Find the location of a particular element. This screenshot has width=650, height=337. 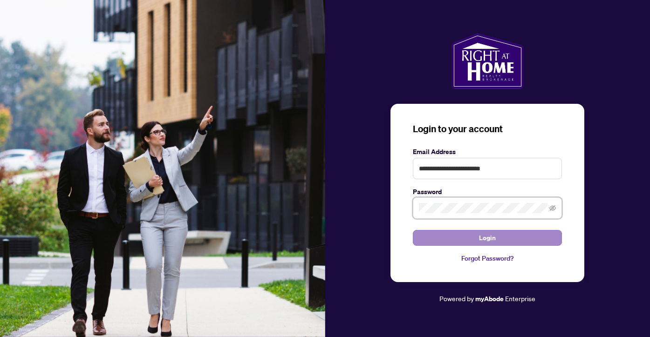

span: Powered by is located at coordinates (456, 299).